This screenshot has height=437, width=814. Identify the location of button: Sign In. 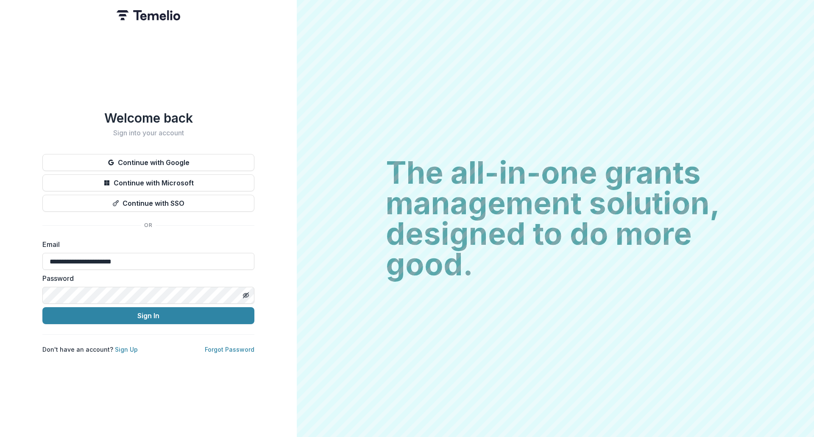
(148, 315).